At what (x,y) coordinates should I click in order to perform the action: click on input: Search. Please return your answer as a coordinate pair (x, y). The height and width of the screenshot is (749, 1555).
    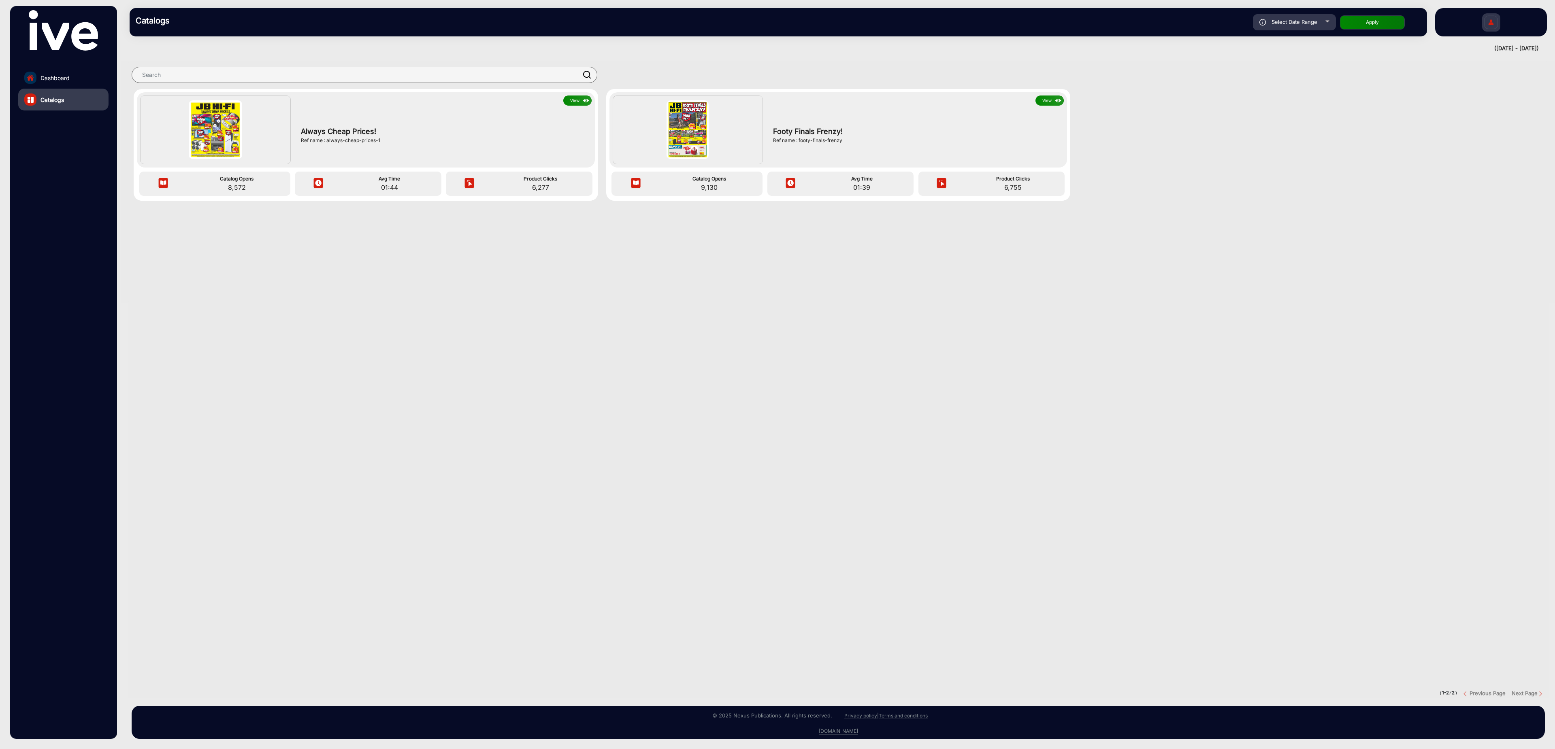
    Looking at the image, I should click on (364, 75).